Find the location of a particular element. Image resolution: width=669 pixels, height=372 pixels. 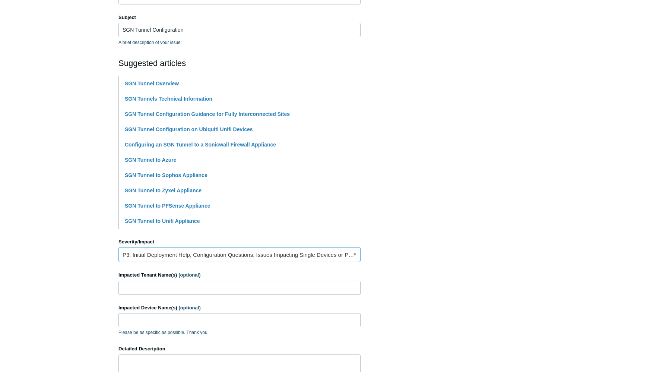

a: SGN Tunnel to Sophos Appliance is located at coordinates (166, 175).